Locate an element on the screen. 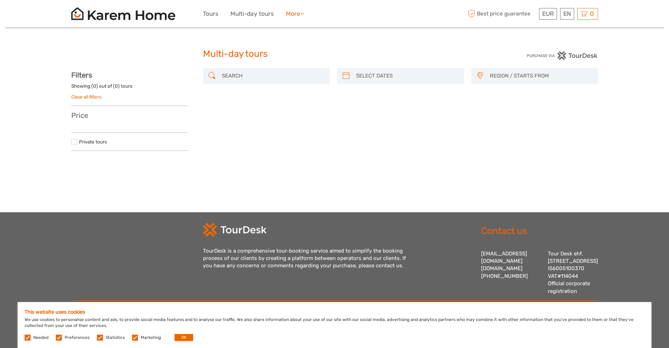 The width and height of the screenshot is (669, 348). button: OK is located at coordinates (184, 338).